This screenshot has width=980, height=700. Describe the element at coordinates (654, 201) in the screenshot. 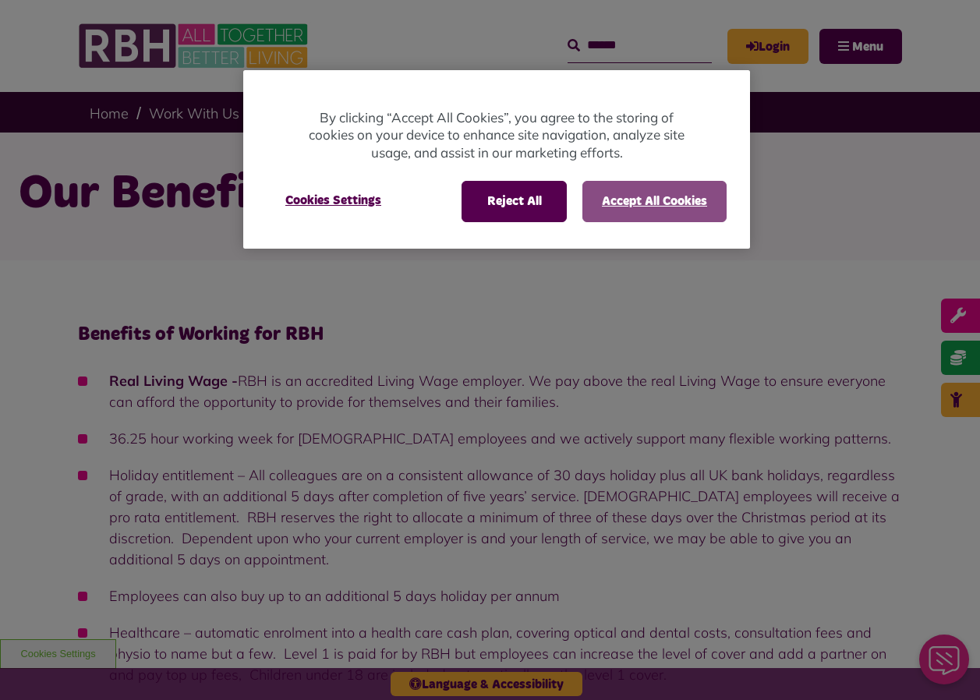

I see `button: Accept All Cookies` at that location.